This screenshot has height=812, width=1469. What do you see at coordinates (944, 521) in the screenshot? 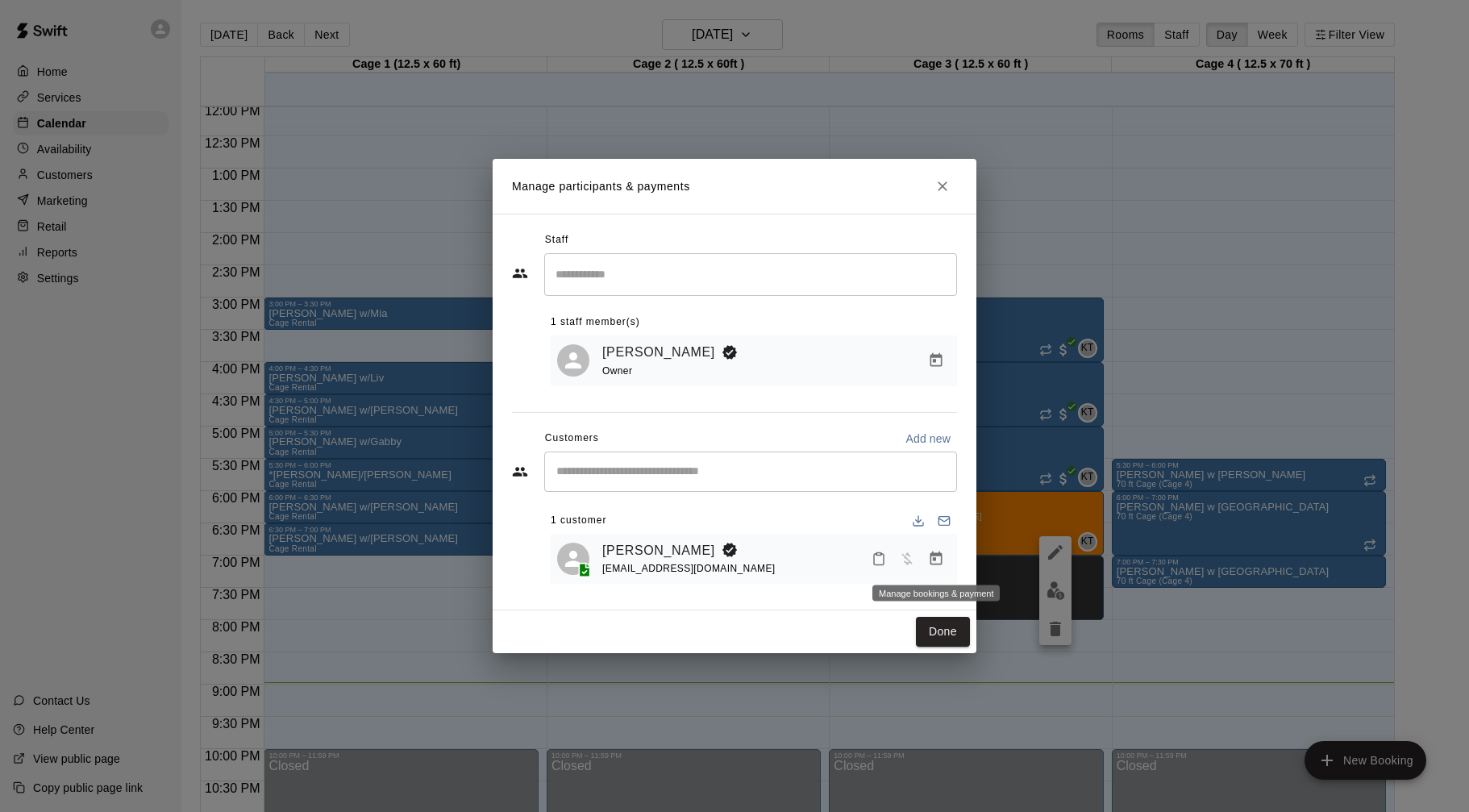
I see `button: Email participants` at bounding box center [944, 521].